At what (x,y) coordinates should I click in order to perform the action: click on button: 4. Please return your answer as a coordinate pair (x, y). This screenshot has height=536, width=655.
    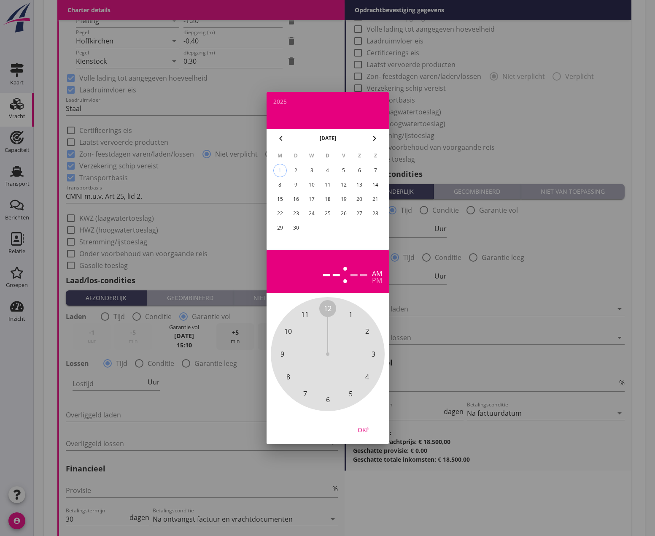
    Looking at the image, I should click on (327, 170).